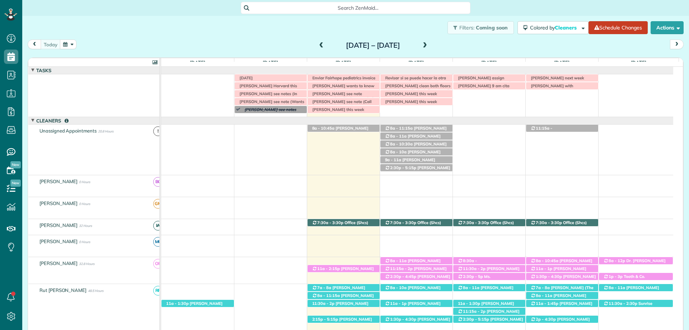 The width and height of the screenshot is (689, 330). I want to click on span: 11:30a - 2p, so click(323, 303).